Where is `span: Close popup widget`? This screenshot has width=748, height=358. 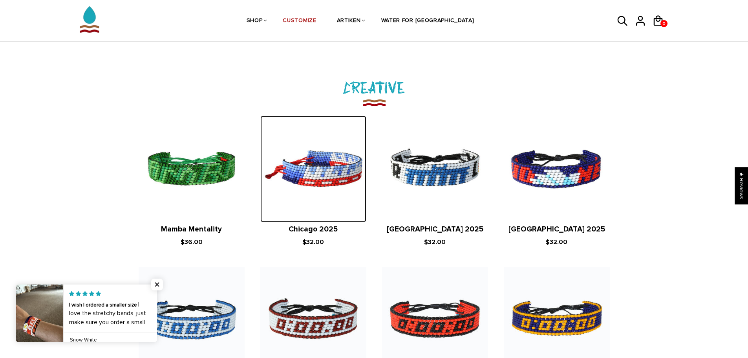
span: Close popup widget is located at coordinates (157, 284).